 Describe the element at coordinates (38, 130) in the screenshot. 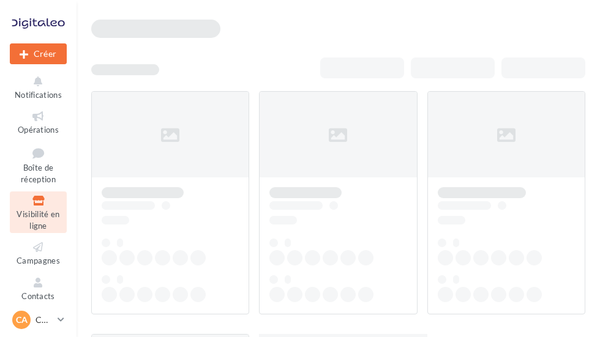

I see `span: Opérations` at that location.